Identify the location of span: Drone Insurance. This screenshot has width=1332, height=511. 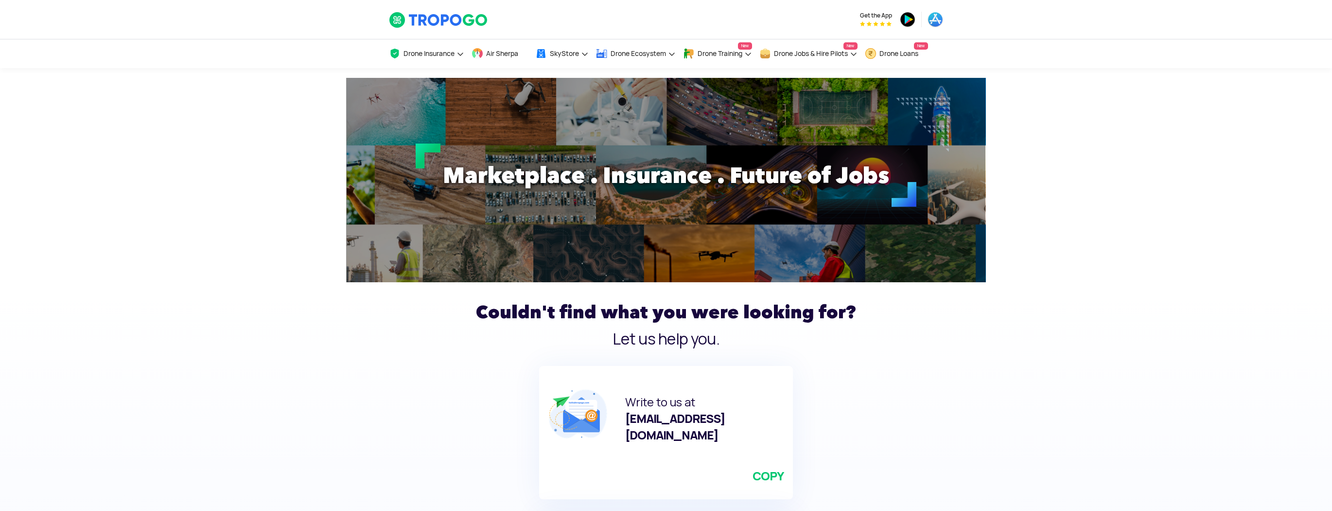
(429, 53).